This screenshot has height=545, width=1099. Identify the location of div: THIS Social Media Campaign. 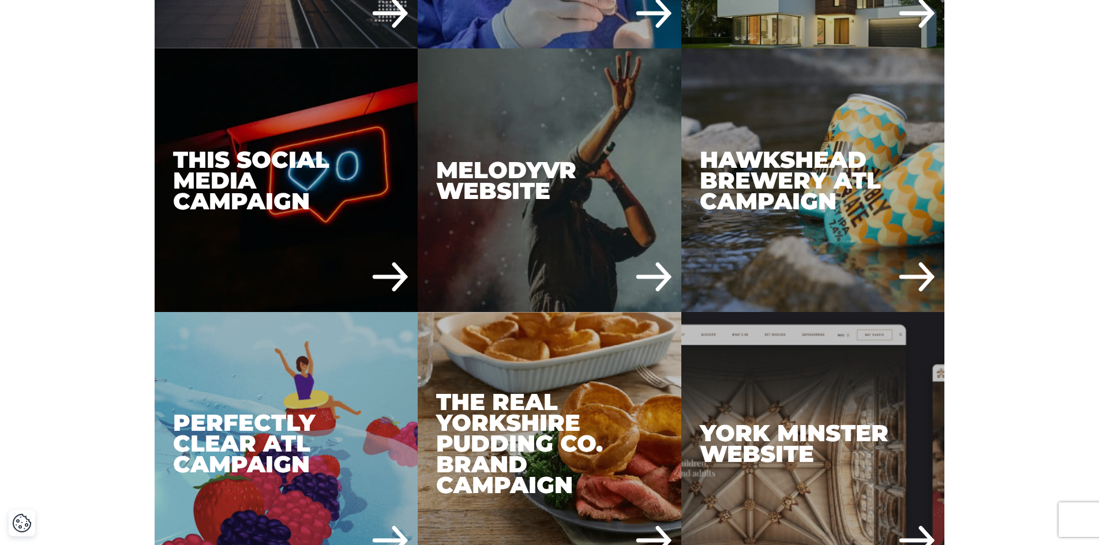
(286, 180).